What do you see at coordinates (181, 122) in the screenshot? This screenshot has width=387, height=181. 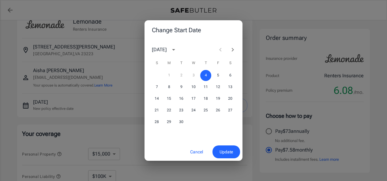 I see `button: 30` at bounding box center [181, 122].